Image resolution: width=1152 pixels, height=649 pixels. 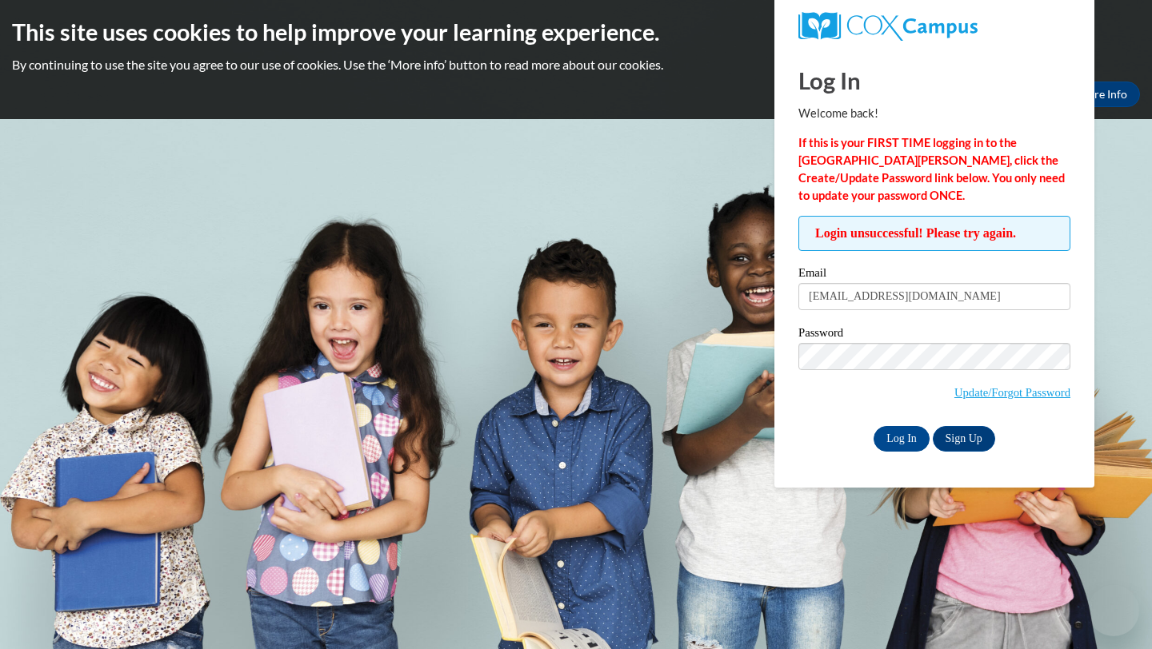 What do you see at coordinates (888, 26) in the screenshot?
I see `img: COX Campus` at bounding box center [888, 26].